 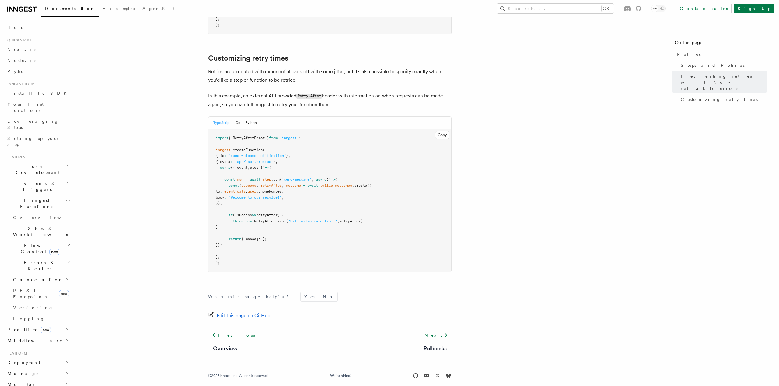 What do you see at coordinates (22, 373) in the screenshot?
I see `span: Manage` at bounding box center [22, 373].